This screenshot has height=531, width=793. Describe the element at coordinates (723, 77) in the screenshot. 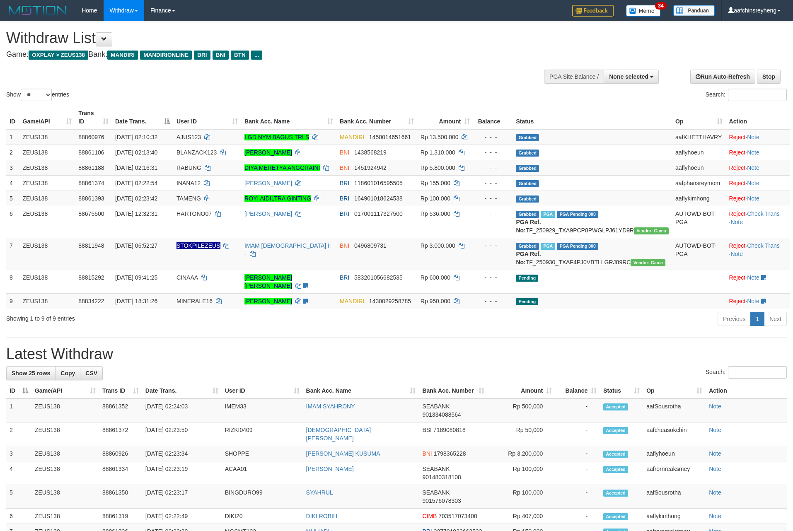

I see `a: Run Auto-Refresh` at that location.